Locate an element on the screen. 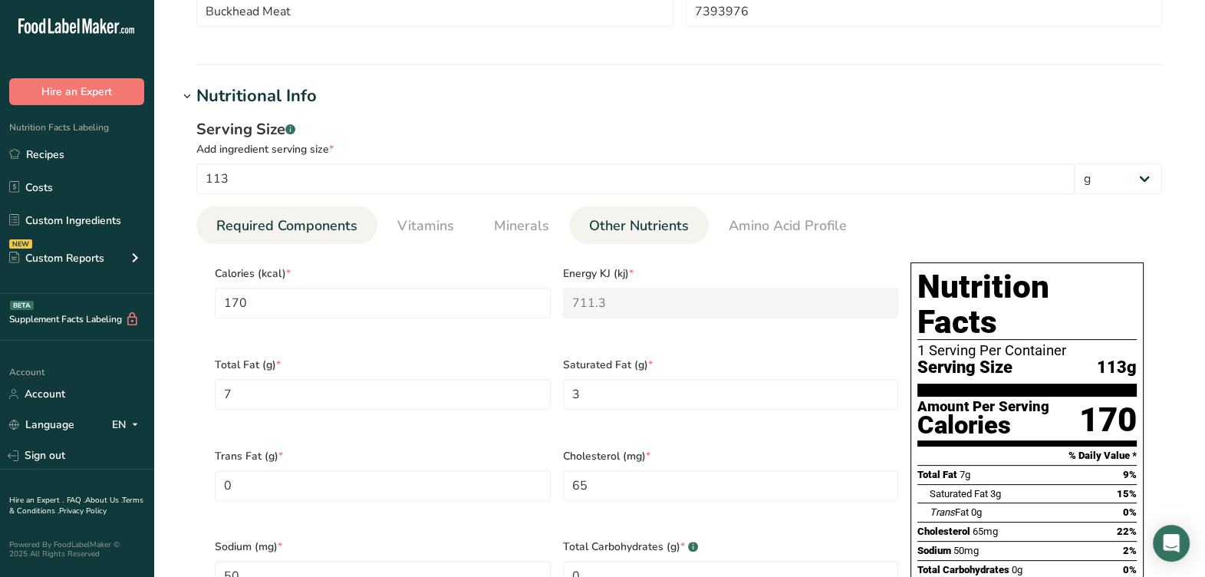 The height and width of the screenshot is (577, 1205). input: Type your serving size here is located at coordinates (635, 179).